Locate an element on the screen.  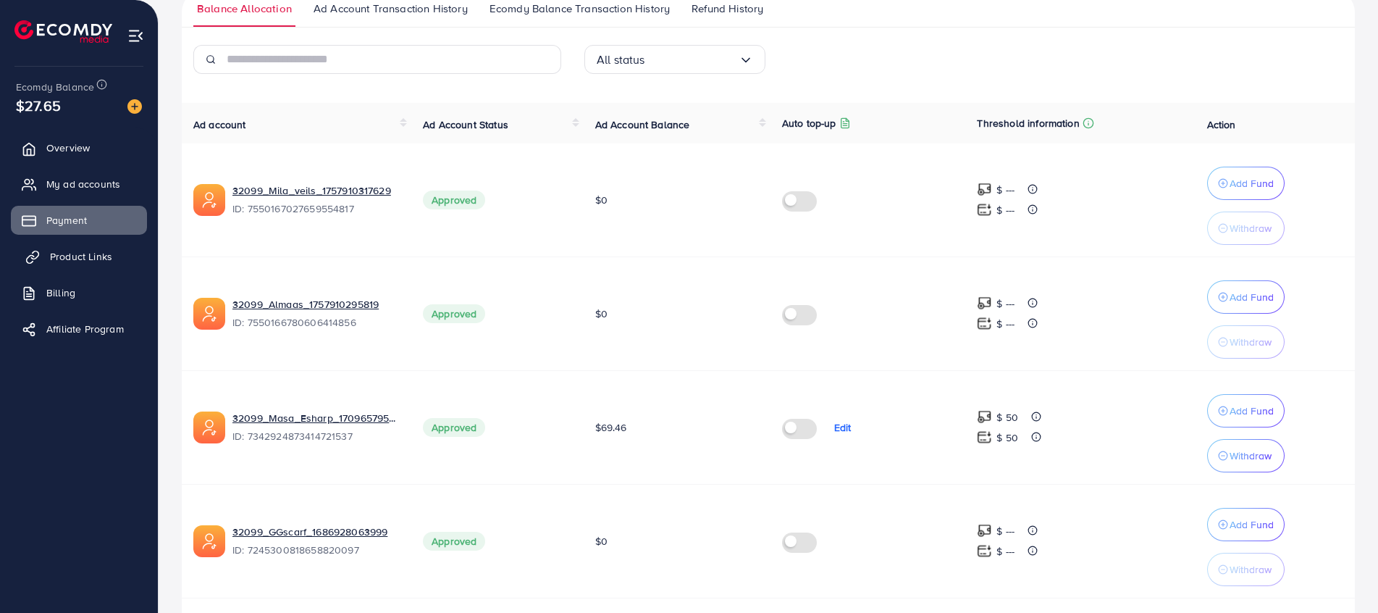
div: <span class='underline'>32099_GGscarf_1686928063999</span></br>7245300818658820097 is located at coordinates (316, 541).